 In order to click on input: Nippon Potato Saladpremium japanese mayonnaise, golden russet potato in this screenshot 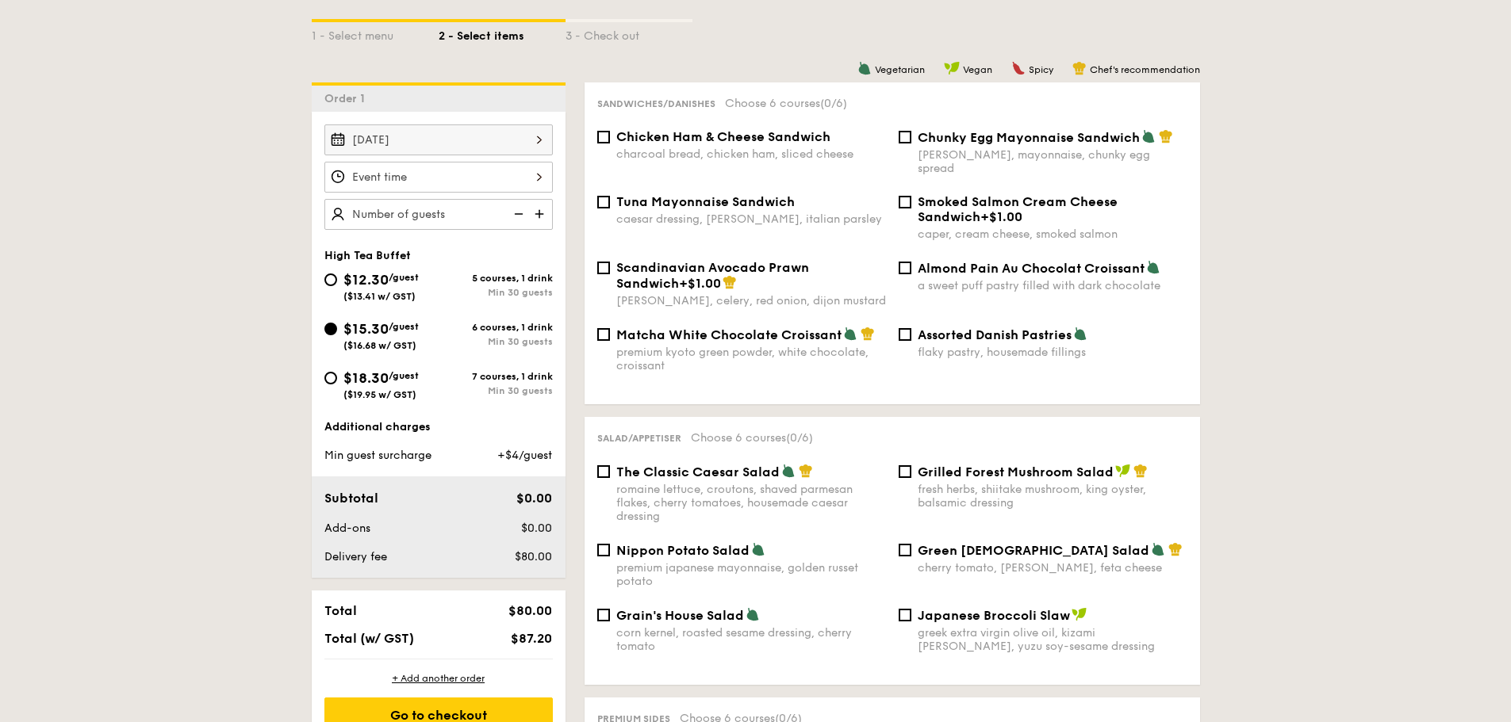, I will do `click(604, 550)`.